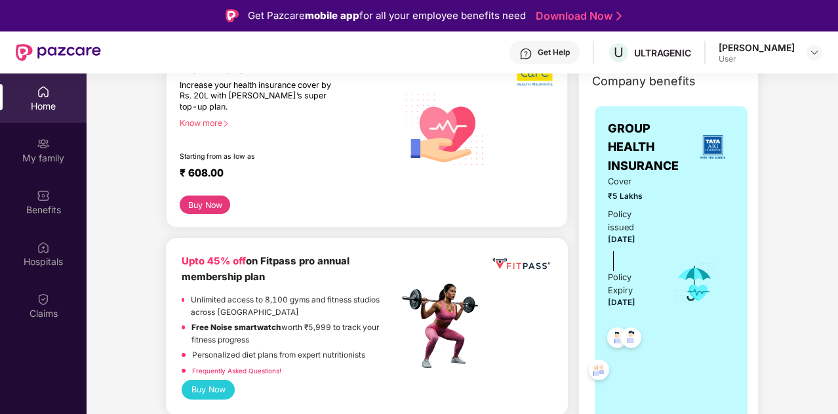 This screenshot has height=414, width=838. Describe the element at coordinates (553, 52) in the screenshot. I see `div: Get Help` at that location.